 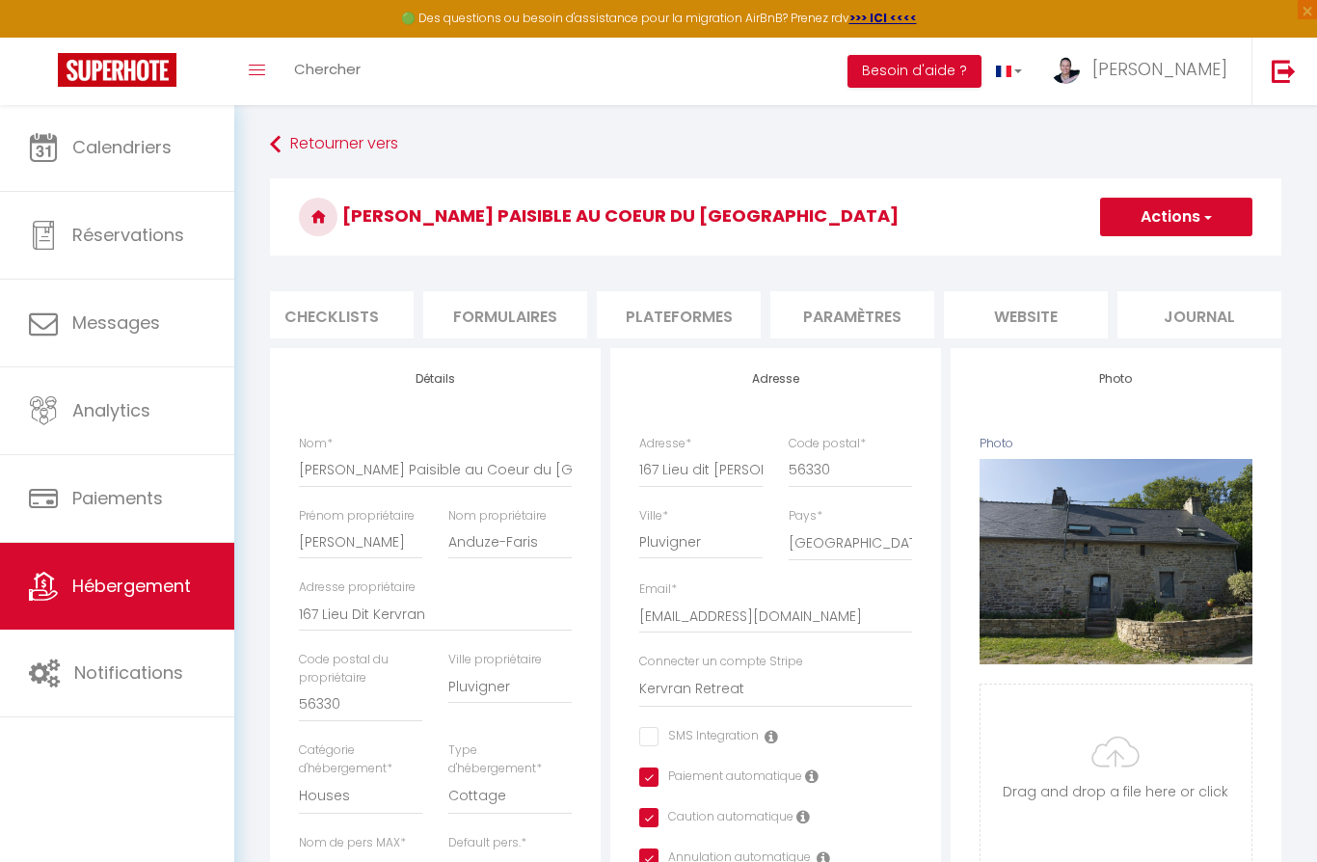 What do you see at coordinates (487, 843) in the screenshot?
I see `label: Default pers.` at bounding box center [487, 843].